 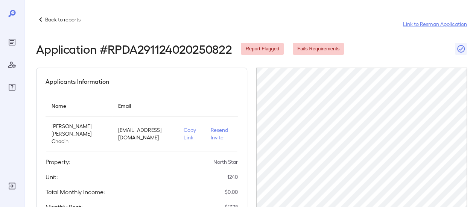 I want to click on p: Back to reports, so click(x=63, y=20).